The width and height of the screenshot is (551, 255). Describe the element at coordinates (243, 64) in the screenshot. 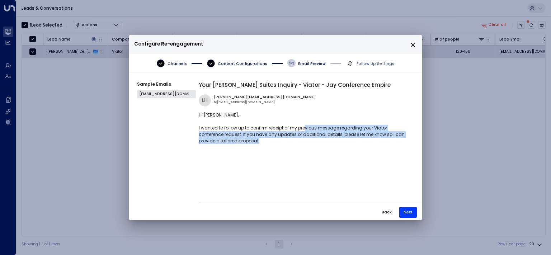

I see `span: Content Configurations` at that location.